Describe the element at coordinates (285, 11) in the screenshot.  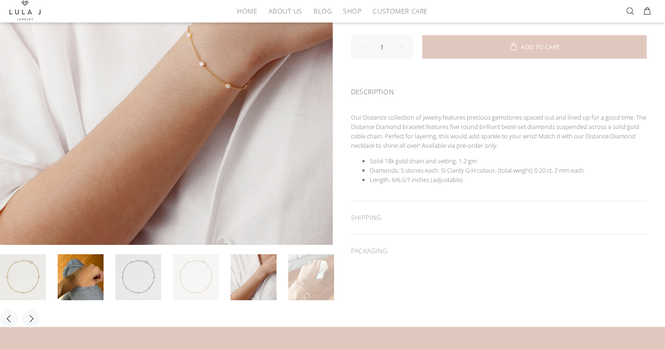
I see `span: About Us` at that location.